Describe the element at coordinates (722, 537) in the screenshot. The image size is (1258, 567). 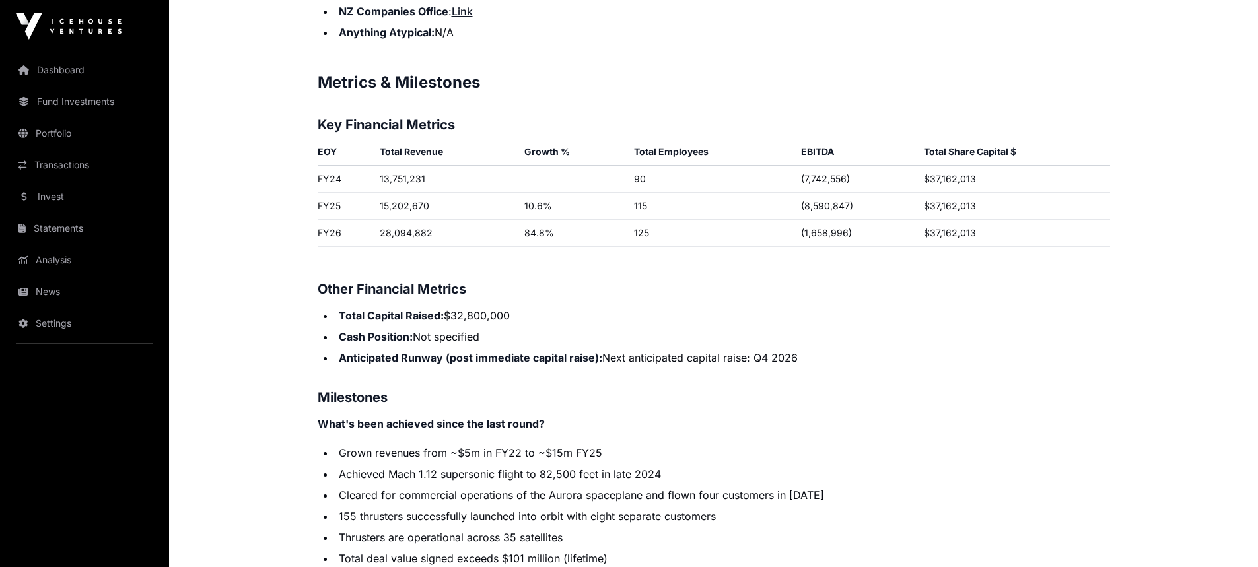
I see `li: Thrusters are operational across 35 satellites` at that location.